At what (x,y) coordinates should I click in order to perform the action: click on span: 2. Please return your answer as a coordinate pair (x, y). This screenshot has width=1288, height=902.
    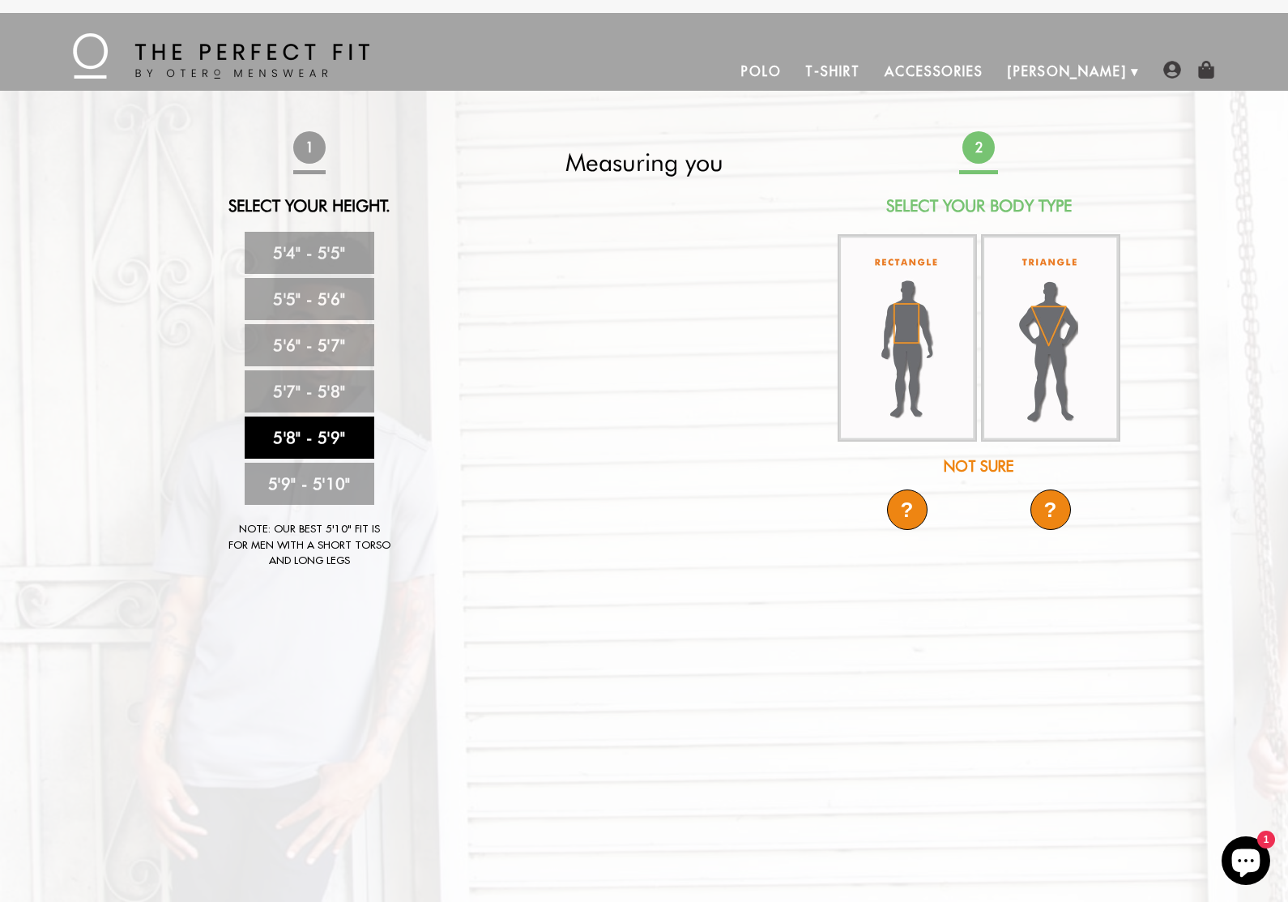
    Looking at the image, I should click on (979, 147).